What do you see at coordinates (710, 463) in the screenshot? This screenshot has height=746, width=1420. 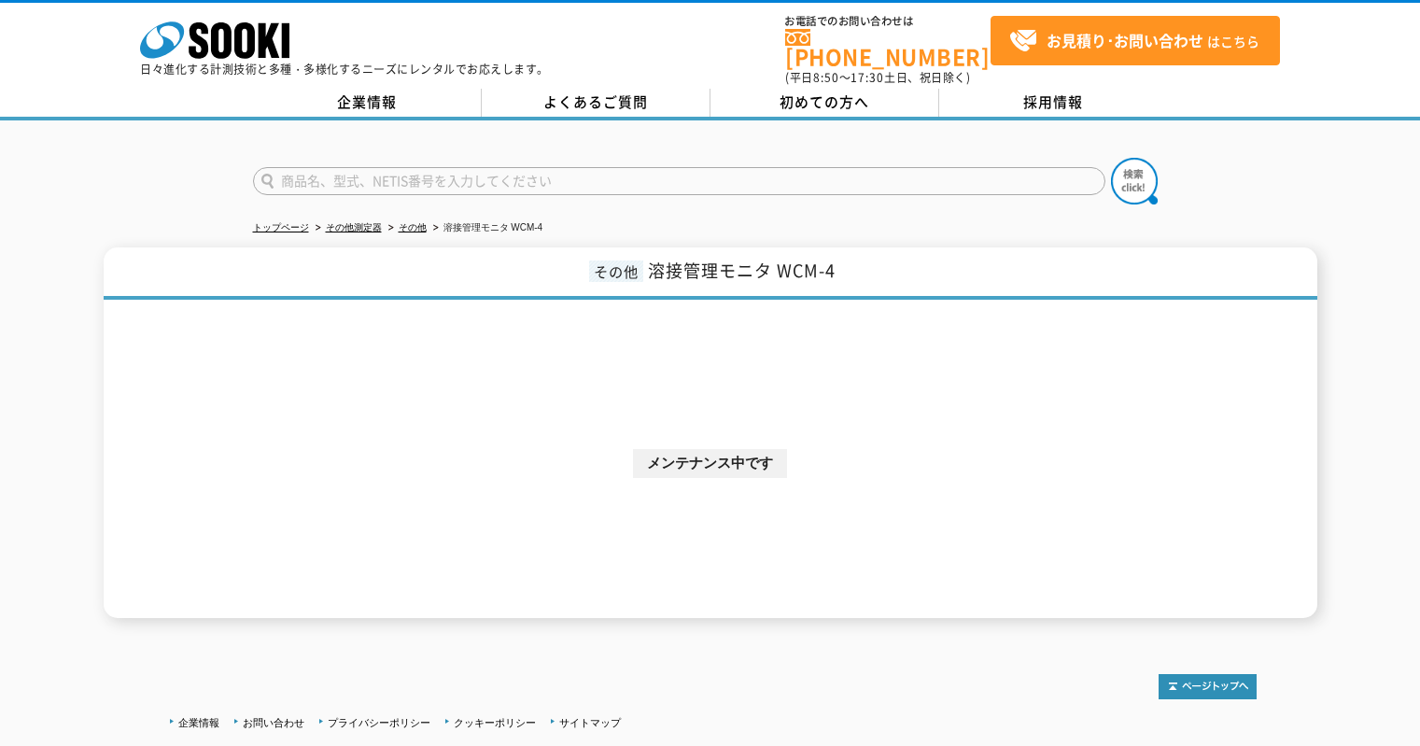 I see `p: メンテナンス中です` at bounding box center [710, 463].